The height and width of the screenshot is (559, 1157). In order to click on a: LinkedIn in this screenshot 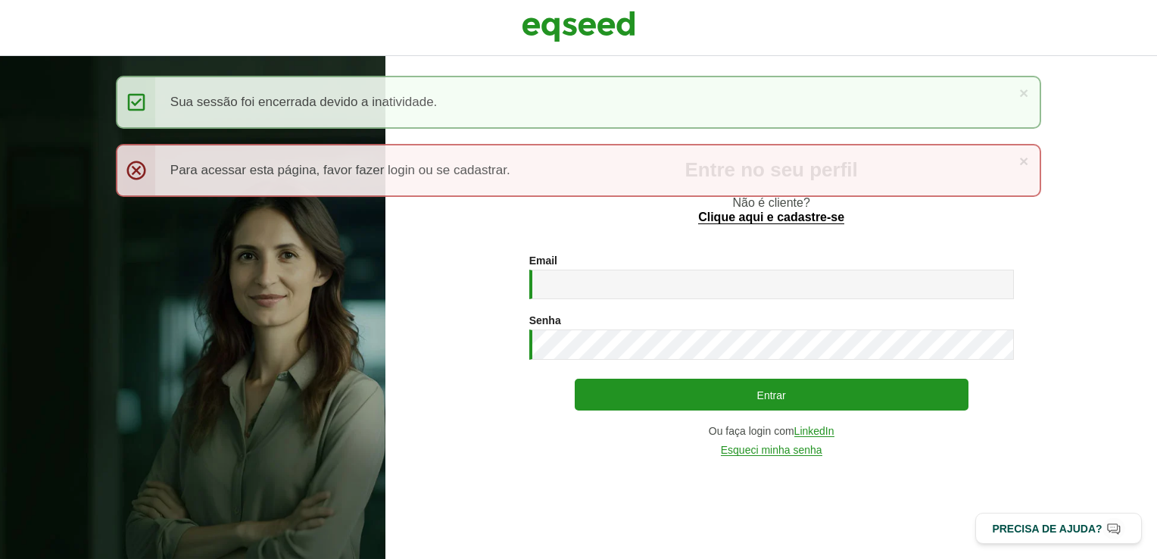, I will do `click(814, 431)`.